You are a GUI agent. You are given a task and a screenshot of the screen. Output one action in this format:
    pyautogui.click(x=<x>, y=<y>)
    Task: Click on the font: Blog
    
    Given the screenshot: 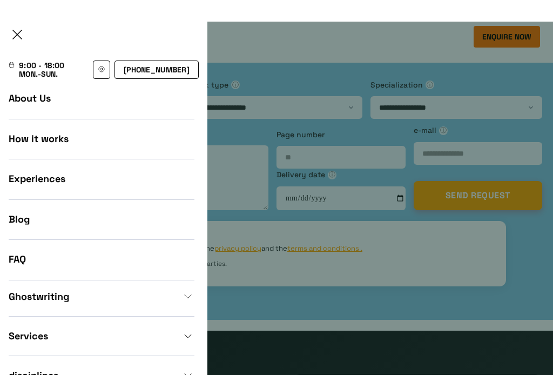 What is the action you would take?
    pyautogui.click(x=19, y=219)
    